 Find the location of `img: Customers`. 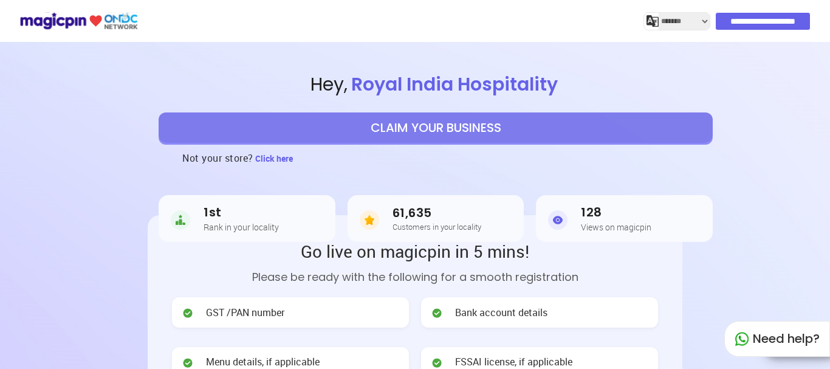

img: Customers is located at coordinates (369, 220).